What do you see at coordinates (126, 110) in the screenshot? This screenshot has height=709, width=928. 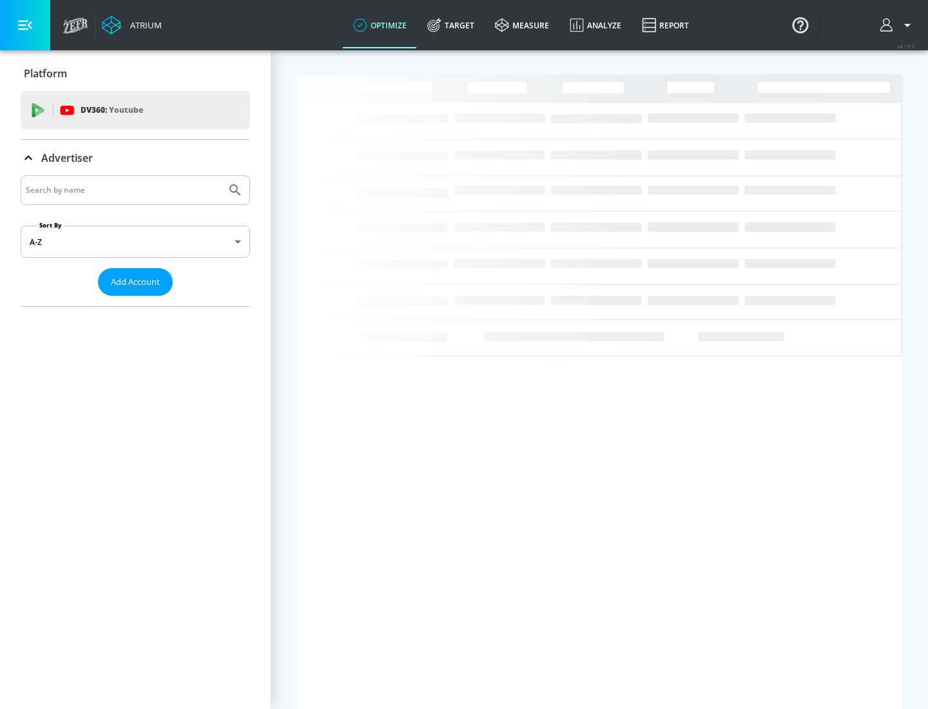 I see `p: Youtube` at bounding box center [126, 110].